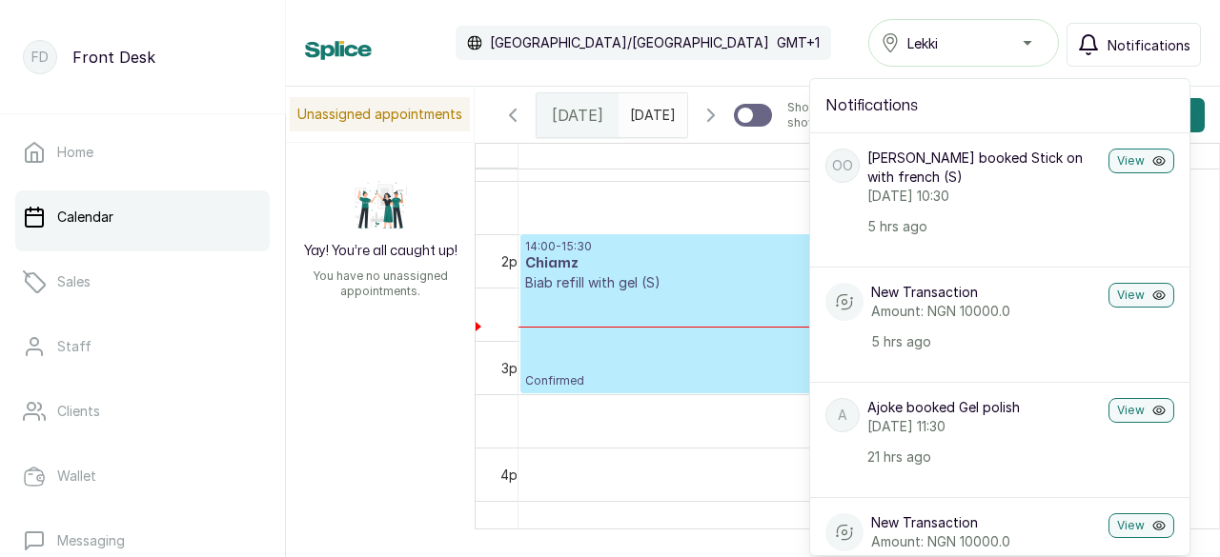  Describe the element at coordinates (845, 283) in the screenshot. I see `p: Biab refill with gel (S)` at that location.